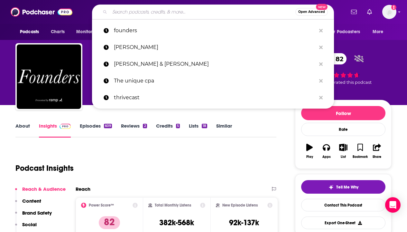 This screenshot has height=232, width=407. I want to click on button: Bookmark, so click(360, 151).